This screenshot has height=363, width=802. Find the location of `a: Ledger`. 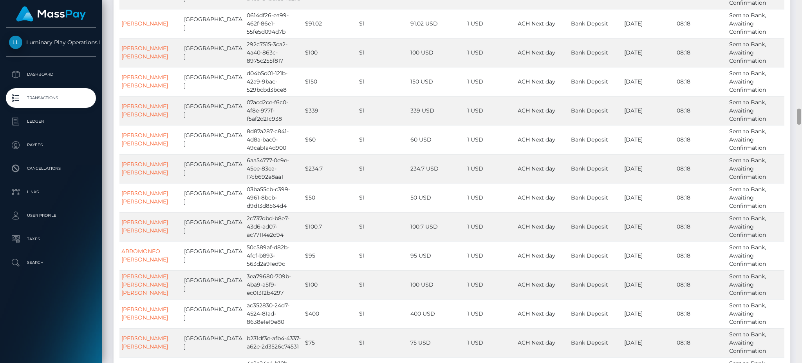

a: Ledger is located at coordinates (51, 121).